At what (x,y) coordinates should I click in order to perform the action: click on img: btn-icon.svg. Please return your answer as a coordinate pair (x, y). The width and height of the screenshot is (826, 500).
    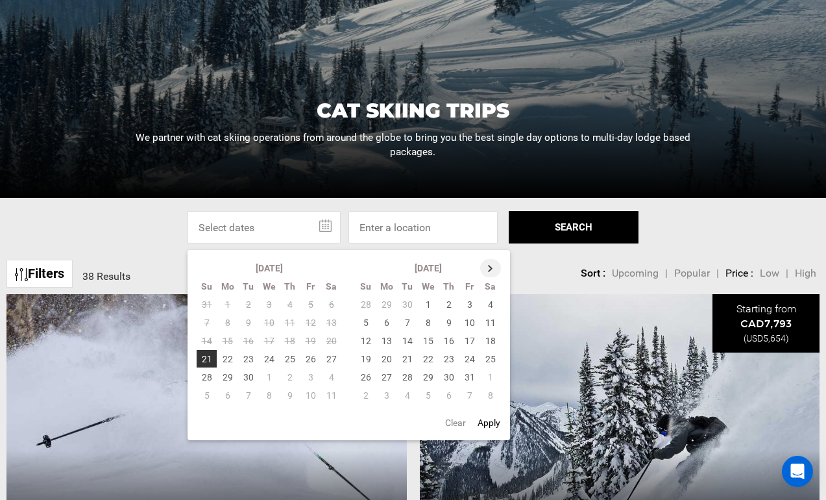
    Looking at the image, I should click on (21, 274).